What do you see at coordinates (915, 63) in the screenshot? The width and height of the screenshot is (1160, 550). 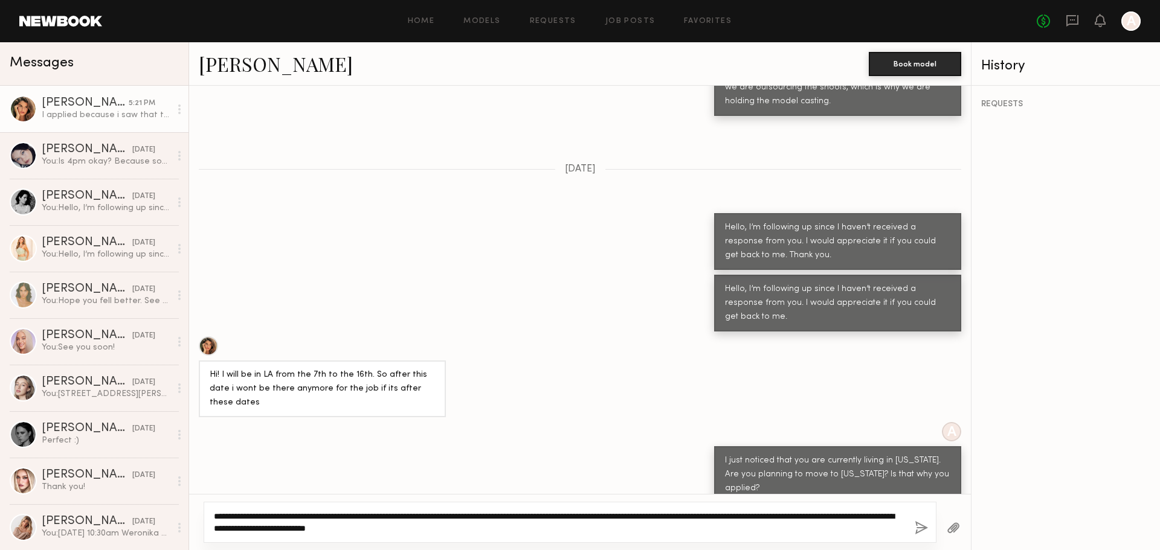 I see `a: Book model` at bounding box center [915, 63].